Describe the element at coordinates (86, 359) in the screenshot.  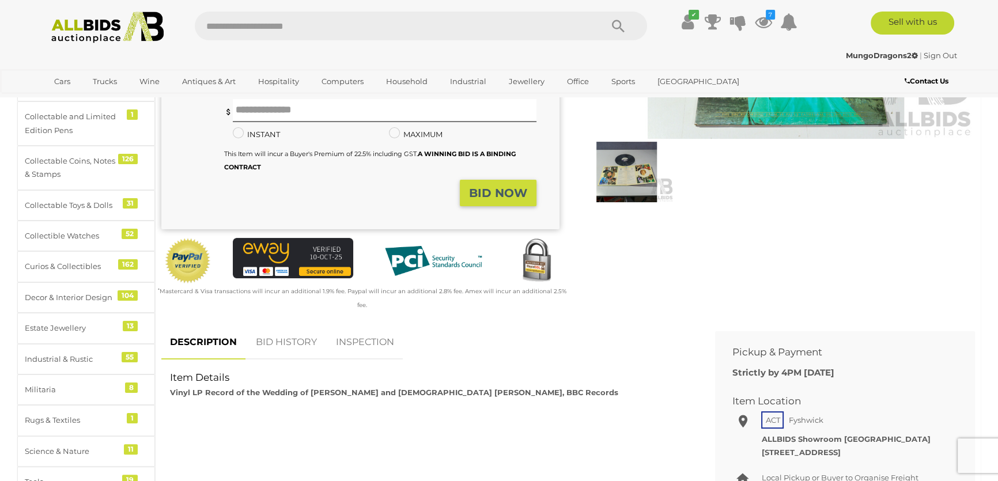
I see `a: Industrial & Rustic 55` at that location.